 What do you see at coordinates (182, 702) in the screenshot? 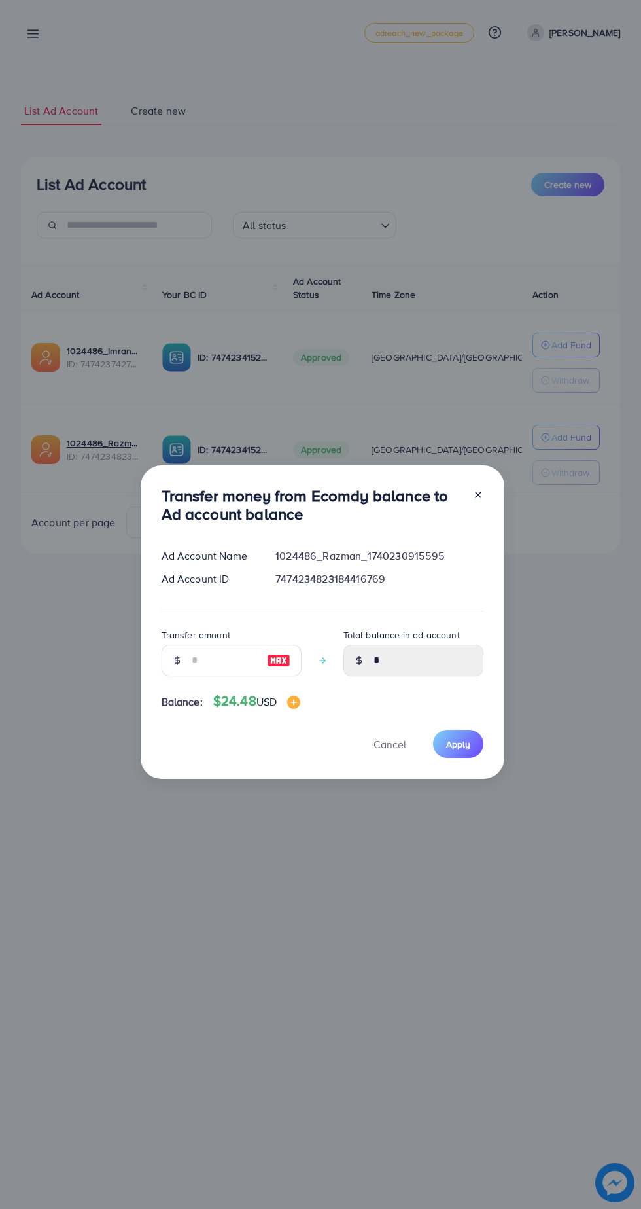
I see `span: Balance:` at bounding box center [182, 702].